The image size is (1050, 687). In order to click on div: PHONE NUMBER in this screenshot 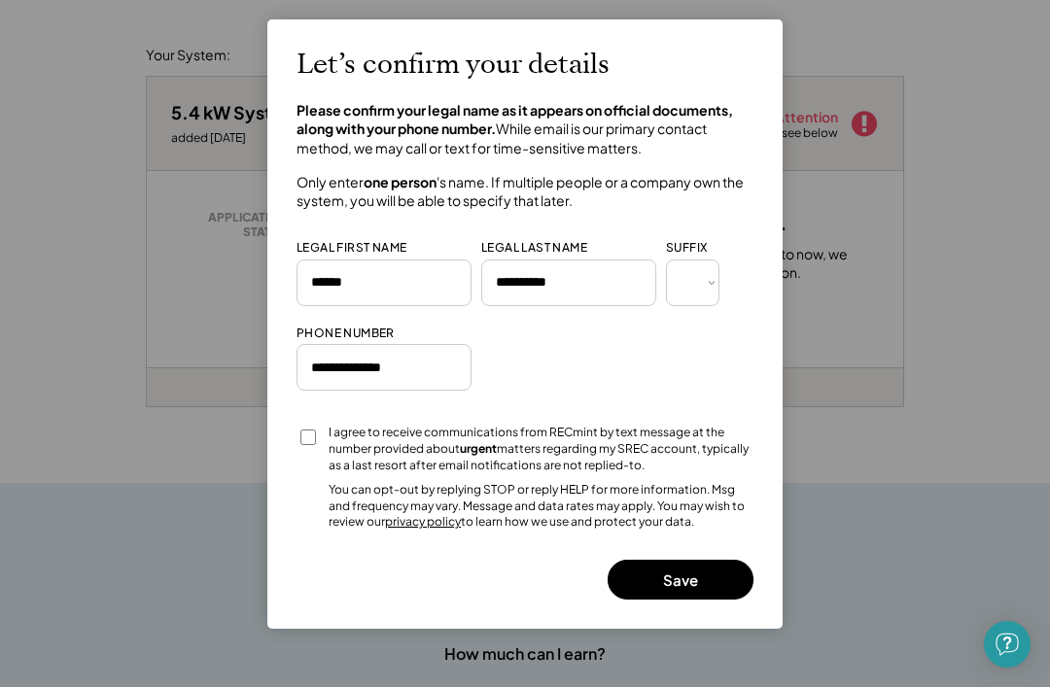, I will do `click(345, 333)`.